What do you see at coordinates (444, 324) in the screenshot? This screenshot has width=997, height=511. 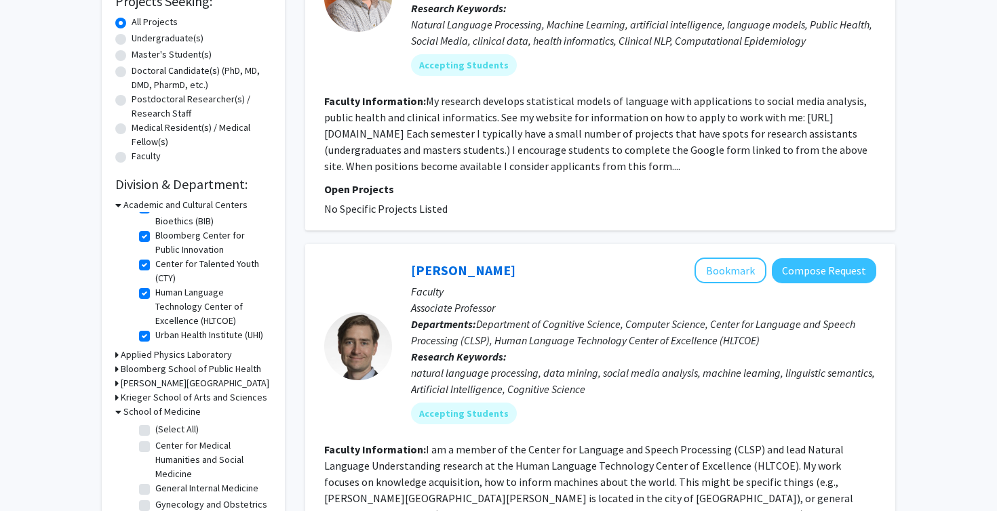 I see `b: Departments:` at bounding box center [444, 324].